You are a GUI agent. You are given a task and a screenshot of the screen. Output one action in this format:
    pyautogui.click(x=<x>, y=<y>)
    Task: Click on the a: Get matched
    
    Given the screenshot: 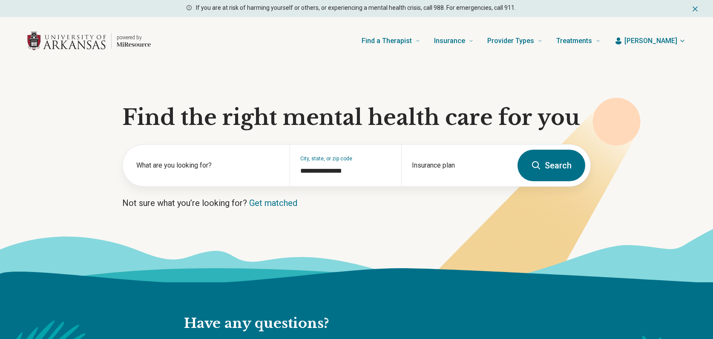 What is the action you would take?
    pyautogui.click(x=273, y=203)
    